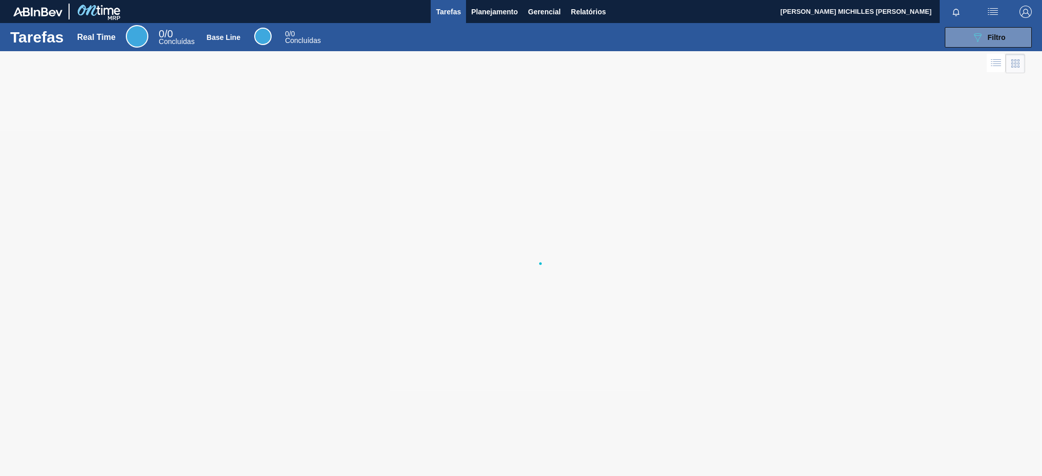 The width and height of the screenshot is (1042, 476). What do you see at coordinates (989, 37) in the screenshot?
I see `button: Filtro` at bounding box center [989, 37].